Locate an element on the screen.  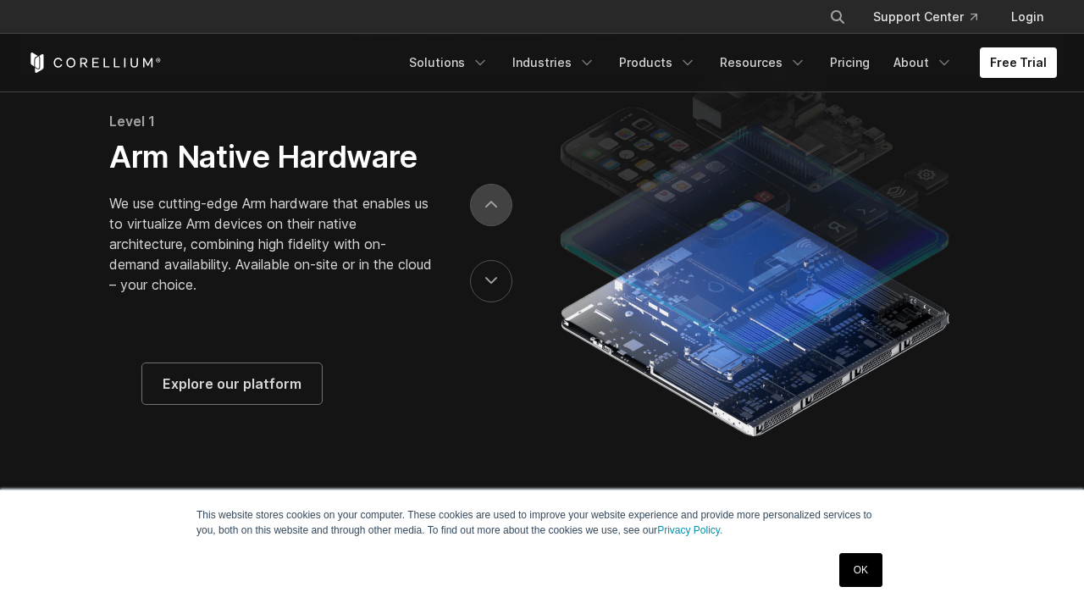
a: Pricing is located at coordinates (849, 63).